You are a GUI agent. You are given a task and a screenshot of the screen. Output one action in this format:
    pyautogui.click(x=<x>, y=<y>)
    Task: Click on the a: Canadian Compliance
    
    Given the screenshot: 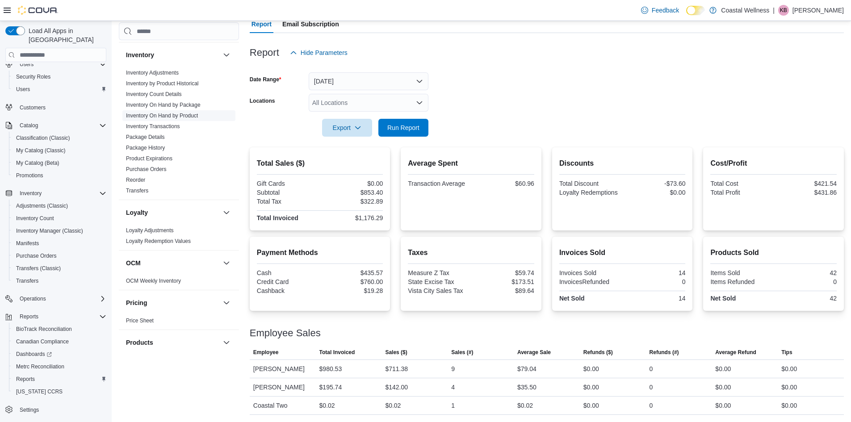 What is the action you would take?
    pyautogui.click(x=42, y=342)
    